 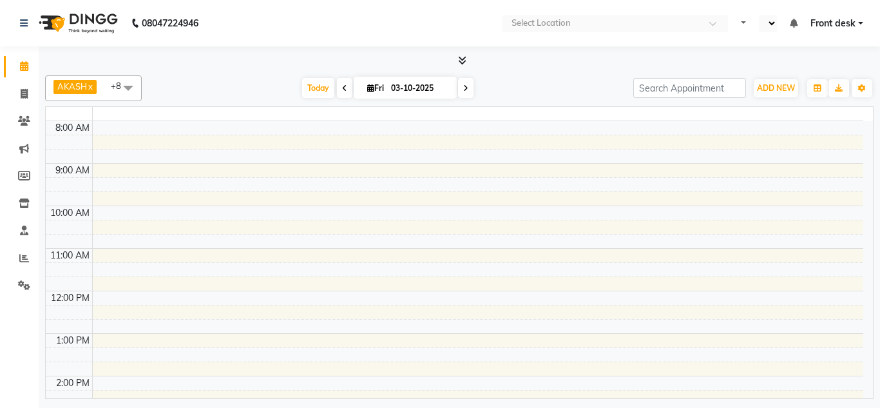 I want to click on div: 1:00 PM, so click(x=73, y=340).